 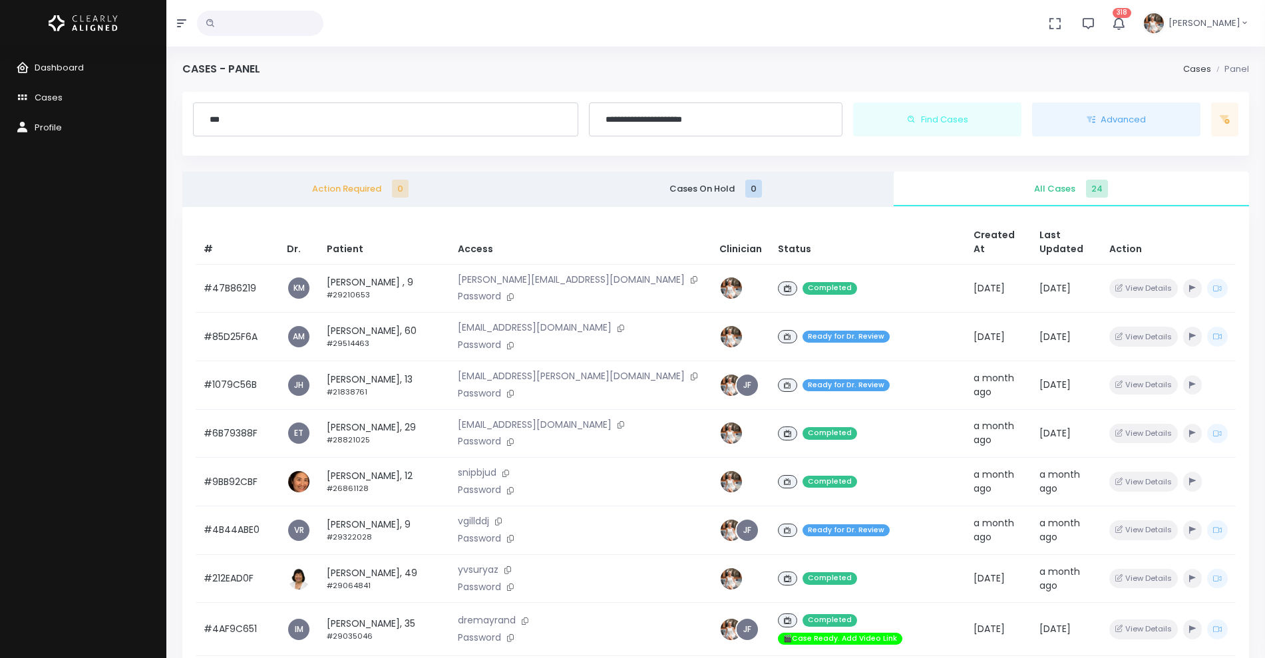 I want to click on th: Last Updated, so click(x=1066, y=242).